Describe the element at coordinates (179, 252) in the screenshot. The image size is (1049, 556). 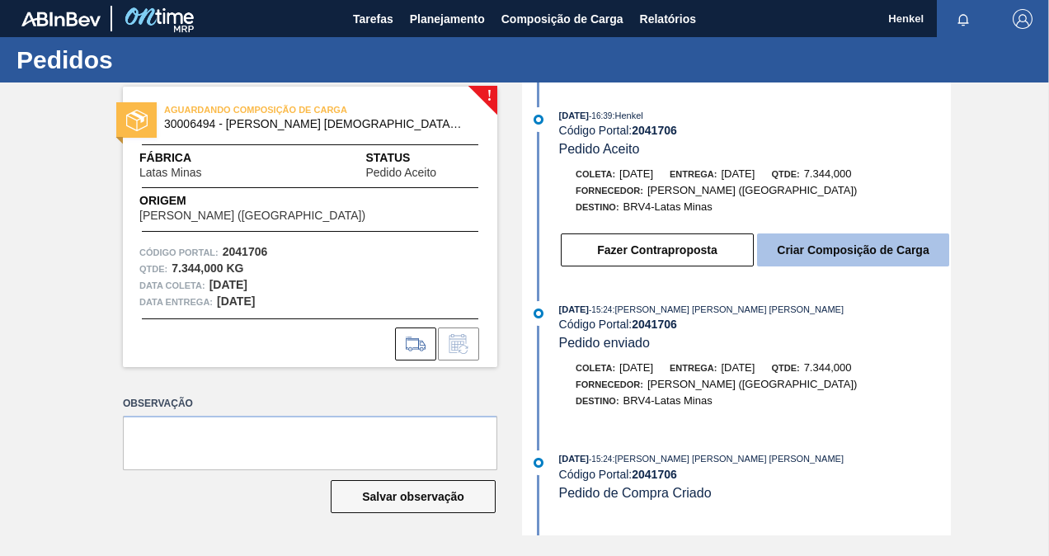
I see `span: Código Portal:` at that location.